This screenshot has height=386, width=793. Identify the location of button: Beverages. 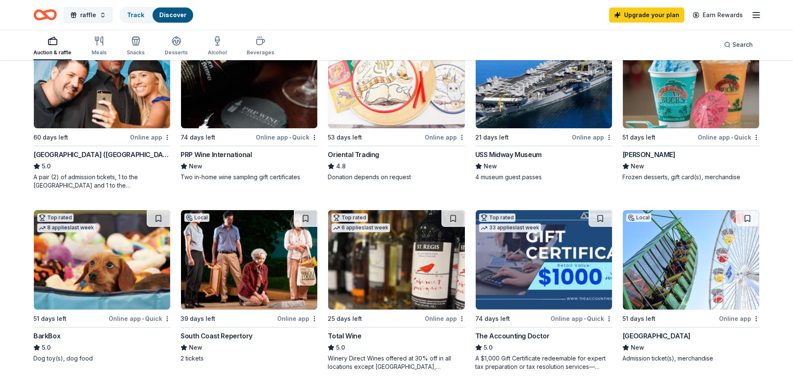
(260, 46).